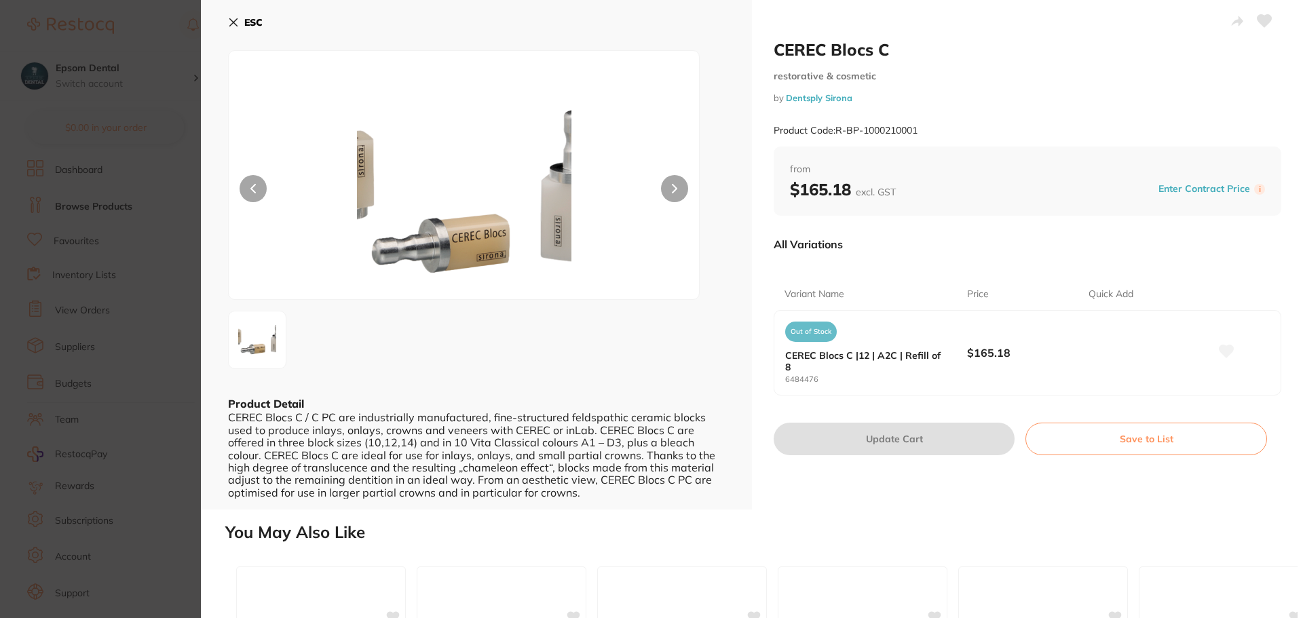  What do you see at coordinates (819, 98) in the screenshot?
I see `a: Dentsply Sirona` at bounding box center [819, 98].